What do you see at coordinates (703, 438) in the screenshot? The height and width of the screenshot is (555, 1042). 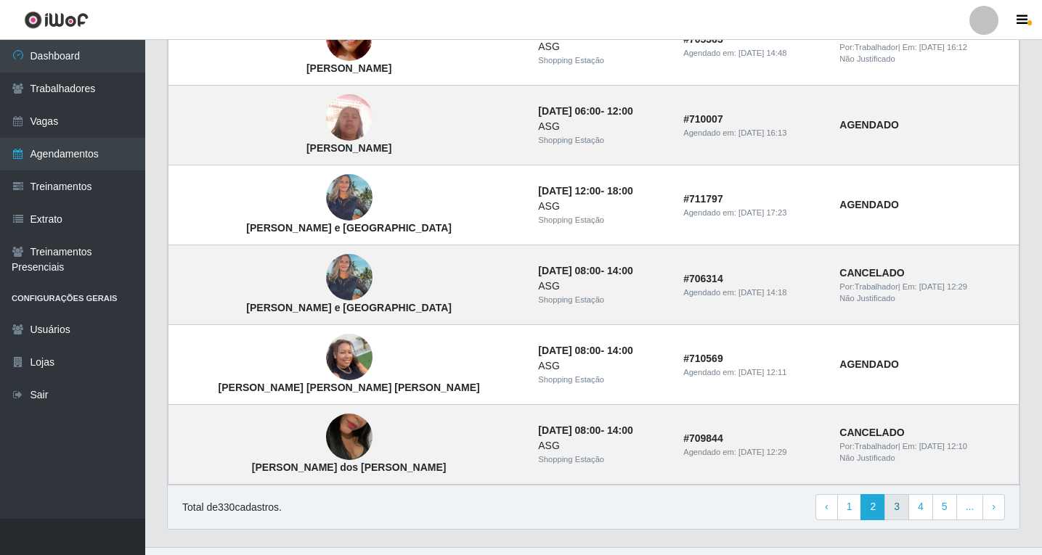 I see `strong: # 709844` at bounding box center [703, 438].